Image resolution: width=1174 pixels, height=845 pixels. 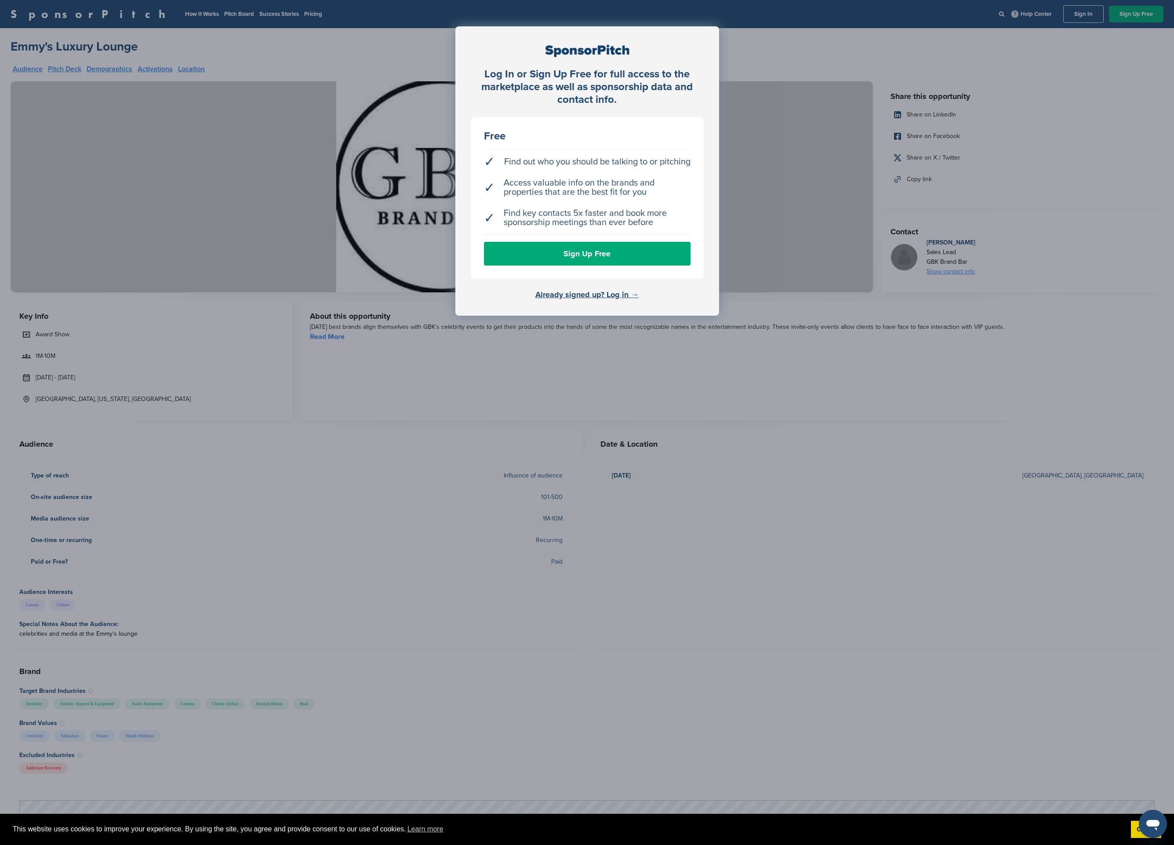 I want to click on a: Sign Up Free, so click(x=587, y=254).